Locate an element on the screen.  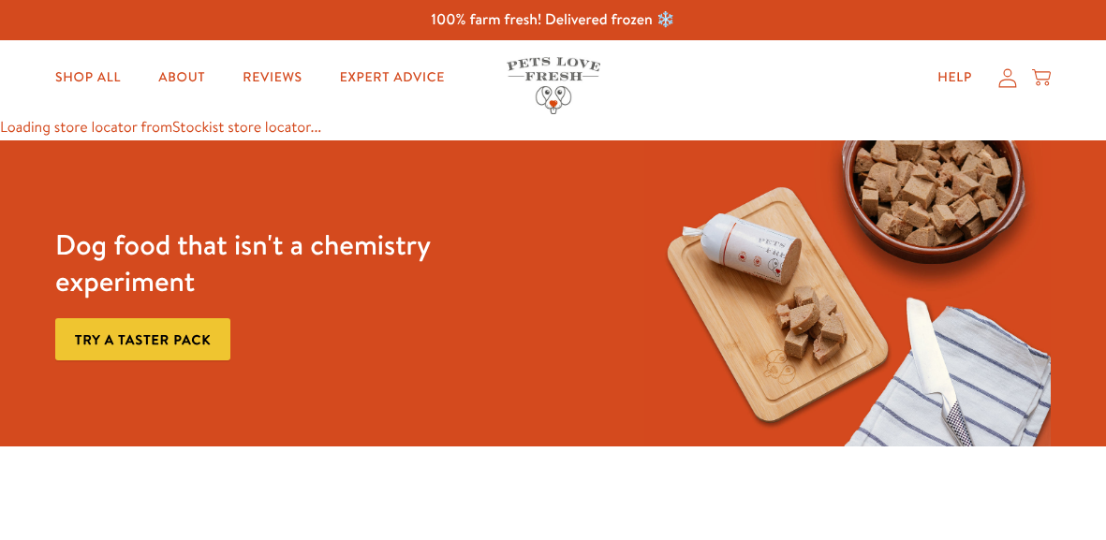
a: Expert Advice is located at coordinates (392, 78).